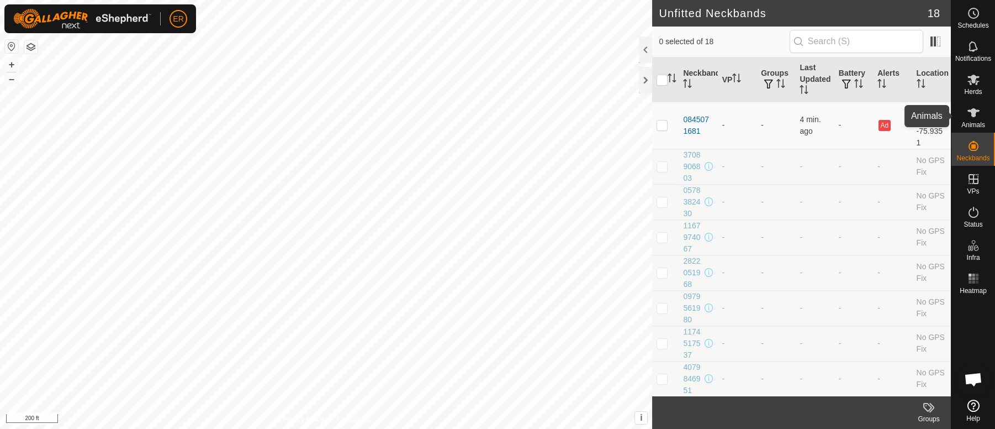 The height and width of the screenshot is (429, 995). What do you see at coordinates (776, 80) in the screenshot?
I see `th: Groups` at bounding box center [776, 80].